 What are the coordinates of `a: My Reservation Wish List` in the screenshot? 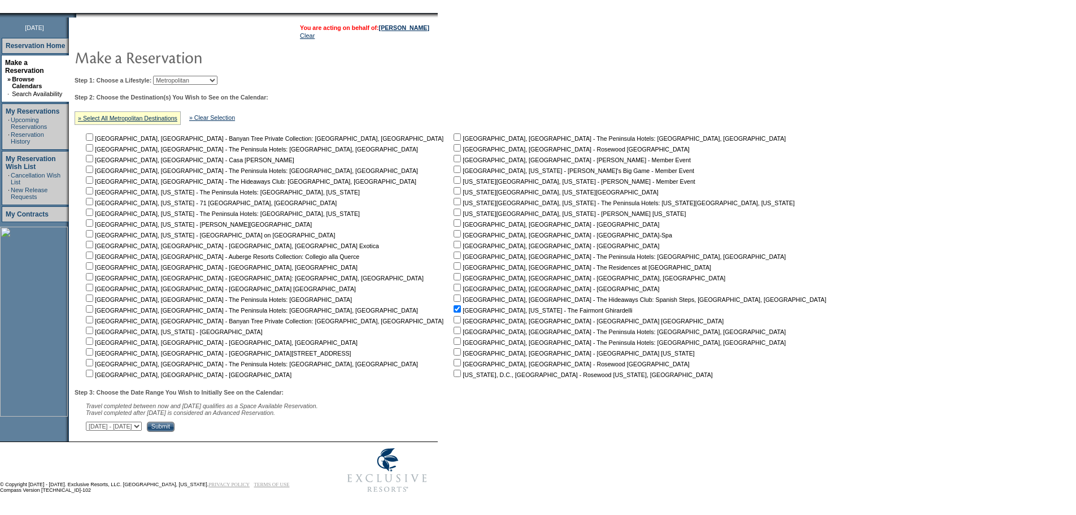 It's located at (31, 163).